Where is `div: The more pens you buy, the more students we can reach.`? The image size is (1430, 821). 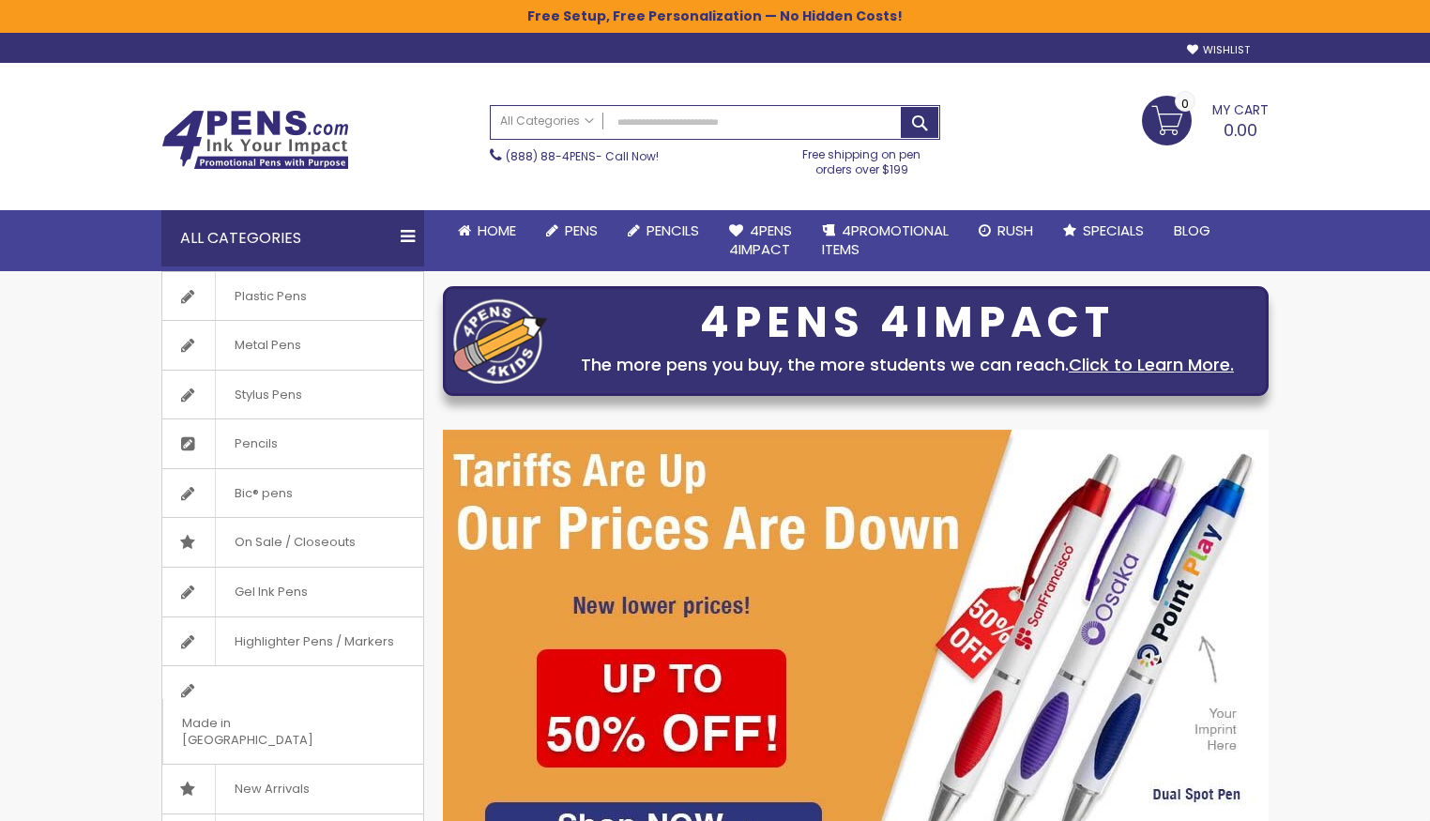 div: The more pens you buy, the more students we can reach. is located at coordinates (907, 365).